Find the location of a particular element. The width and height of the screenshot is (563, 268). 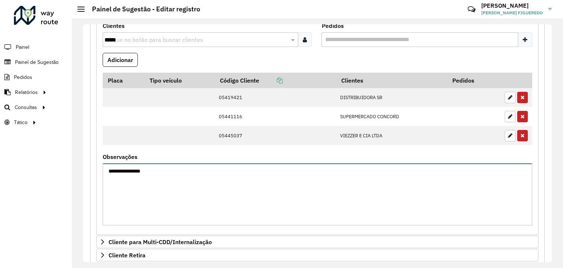

span: Relatórios is located at coordinates (26, 92).